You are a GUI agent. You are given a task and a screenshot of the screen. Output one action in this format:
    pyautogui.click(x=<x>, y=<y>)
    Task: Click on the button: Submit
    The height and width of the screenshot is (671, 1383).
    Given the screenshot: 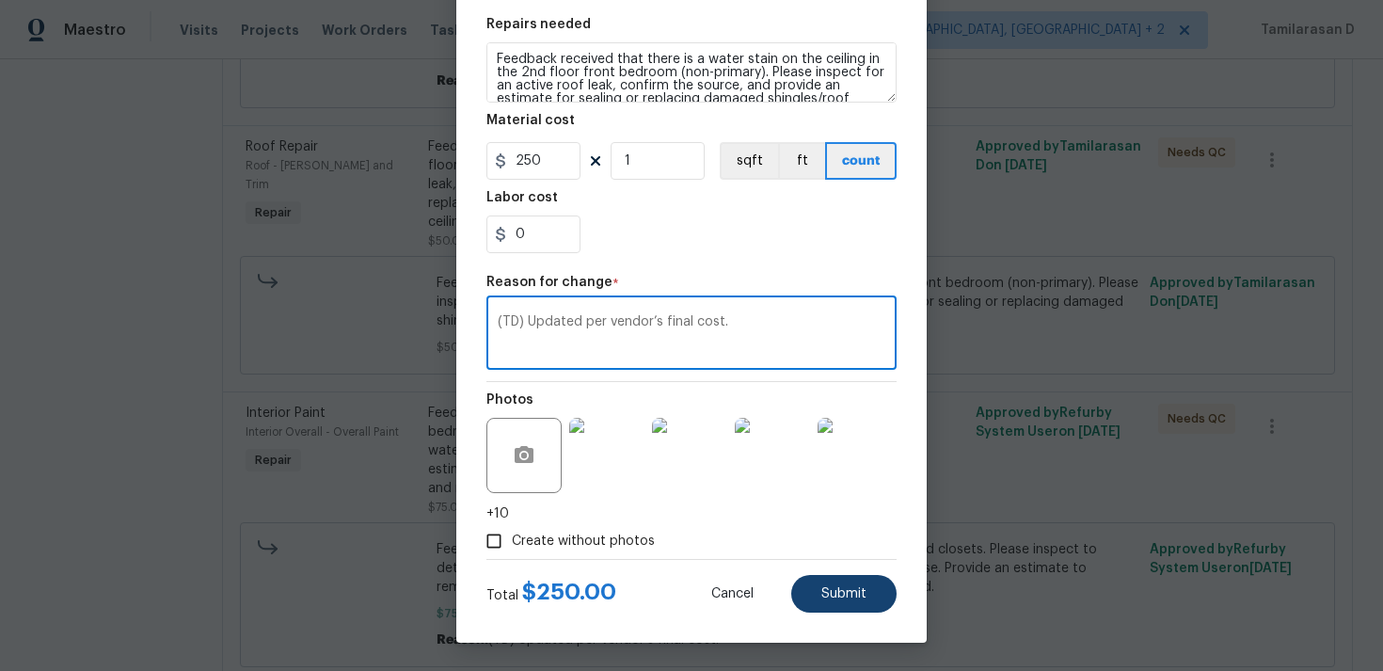 What is the action you would take?
    pyautogui.click(x=844, y=594)
    